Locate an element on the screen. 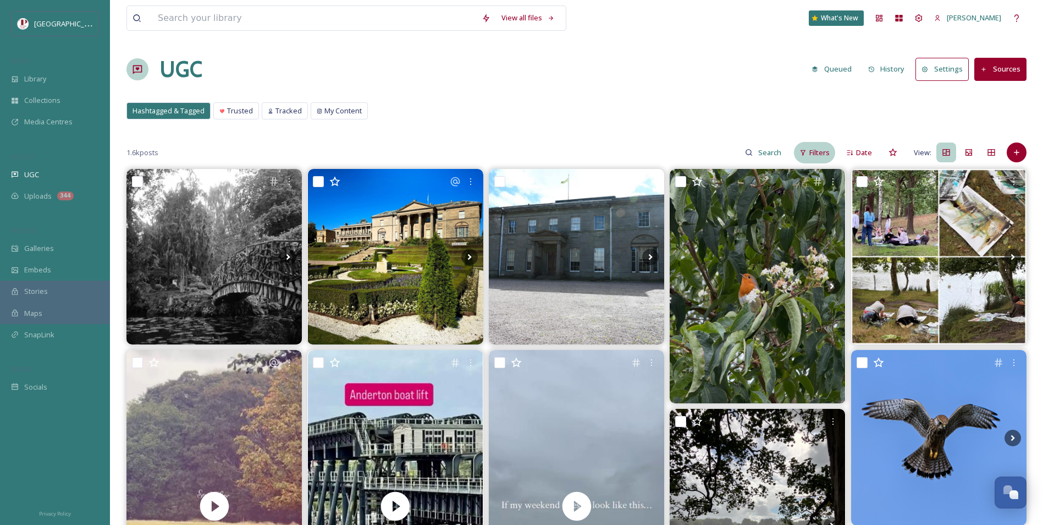 The image size is (1043, 525). a: History is located at coordinates (889, 69).